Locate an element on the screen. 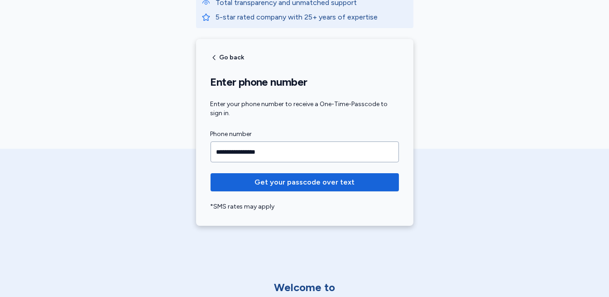 This screenshot has width=609, height=297. label: Phone number is located at coordinates (305, 134).